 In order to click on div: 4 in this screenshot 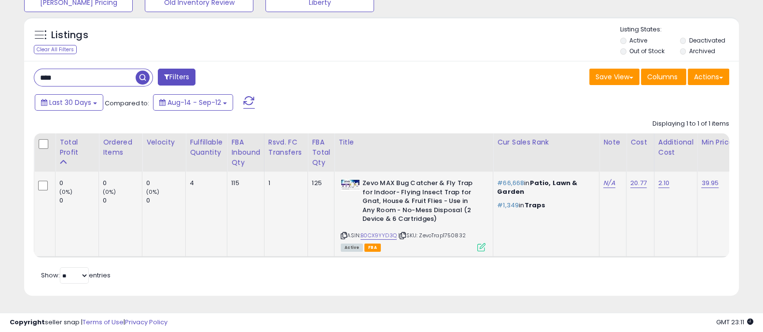, I will do `click(205, 183)`.